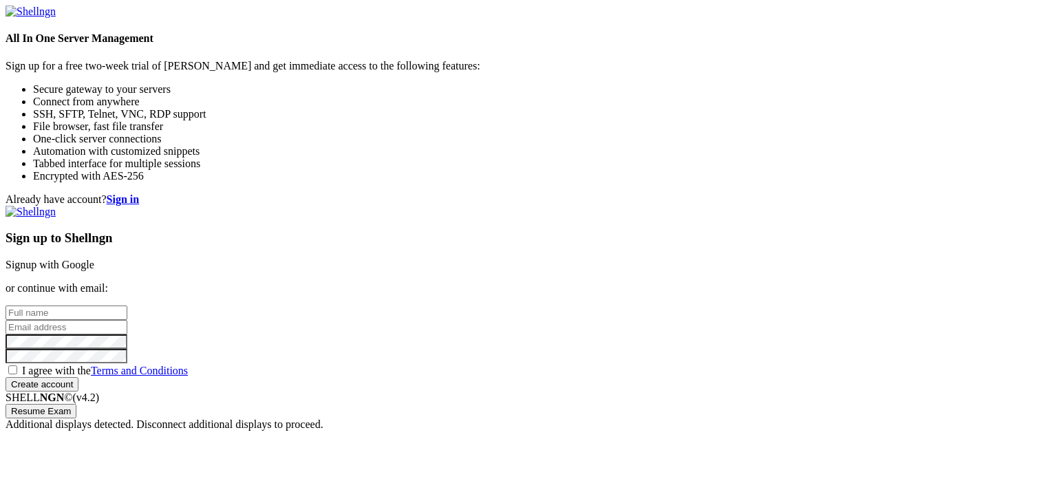 This screenshot has width=1044, height=503. I want to click on input: I agree with theTerms and Conditions, so click(12, 369).